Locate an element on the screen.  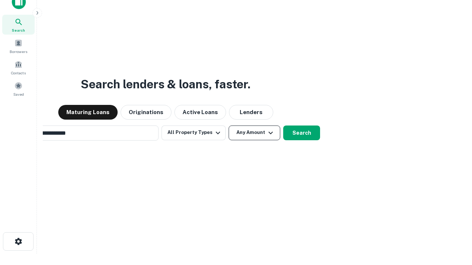
a: Contacts is located at coordinates (18, 67).